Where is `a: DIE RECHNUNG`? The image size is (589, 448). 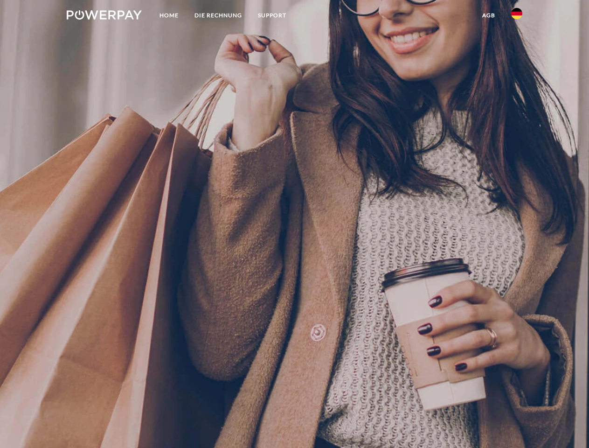 a: DIE RECHNUNG is located at coordinates (218, 15).